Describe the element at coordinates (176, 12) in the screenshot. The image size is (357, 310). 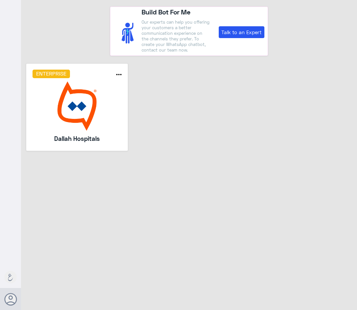
I see `h4: Build Bot For Me` at that location.